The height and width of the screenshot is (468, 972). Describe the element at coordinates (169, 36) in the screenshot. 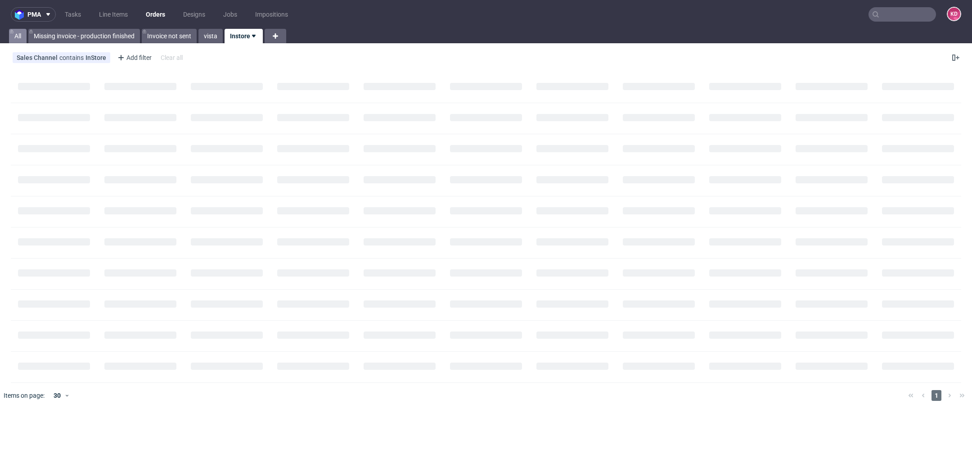

I see `a: Invoice not sent` at that location.